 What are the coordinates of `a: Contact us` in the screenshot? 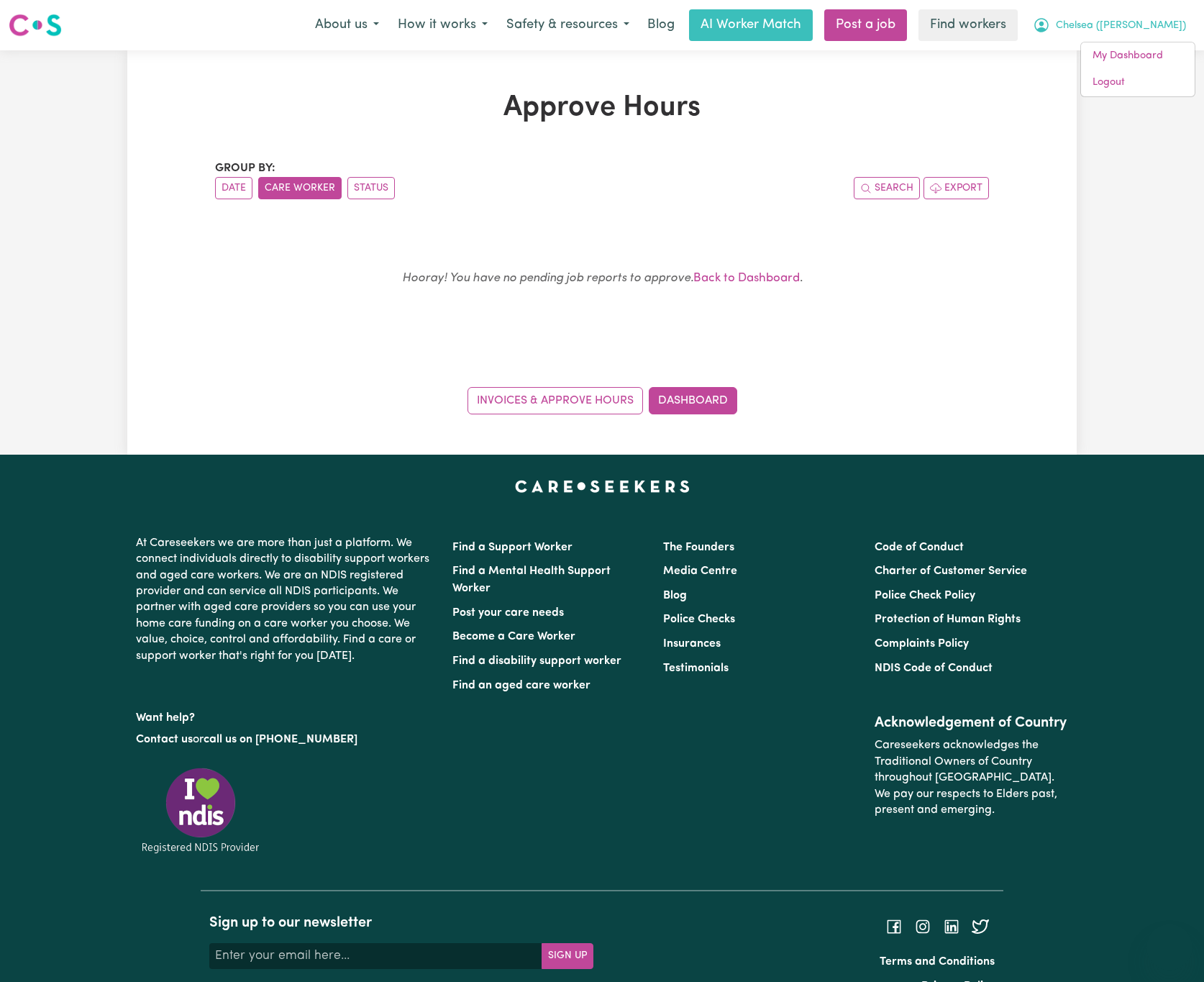 It's located at (164, 740).